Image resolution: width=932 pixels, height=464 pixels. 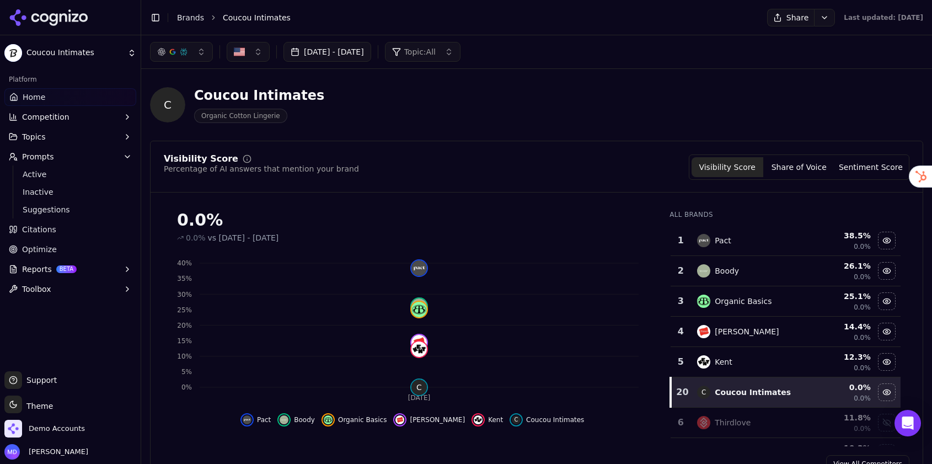 I want to click on div: Platform, so click(x=70, y=79).